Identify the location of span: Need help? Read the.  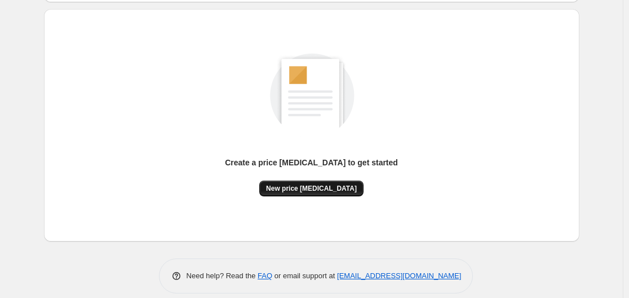
(222, 275).